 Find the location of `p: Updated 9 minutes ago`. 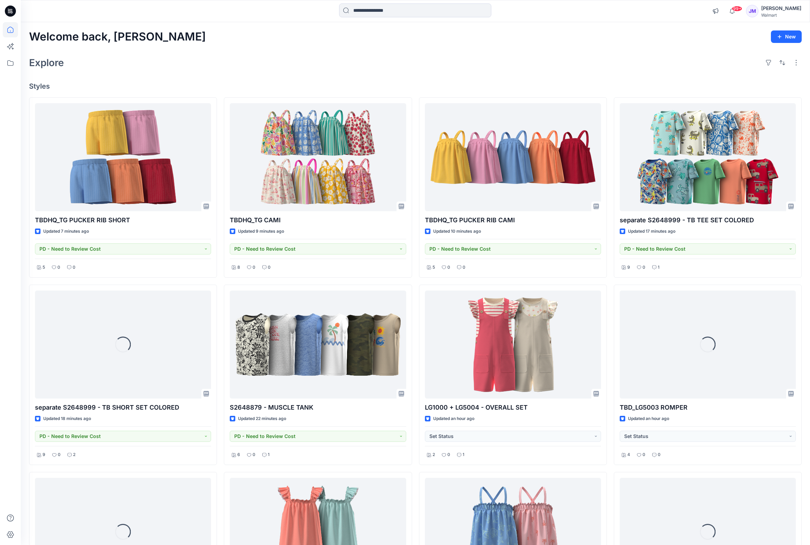

p: Updated 9 minutes ago is located at coordinates (261, 231).